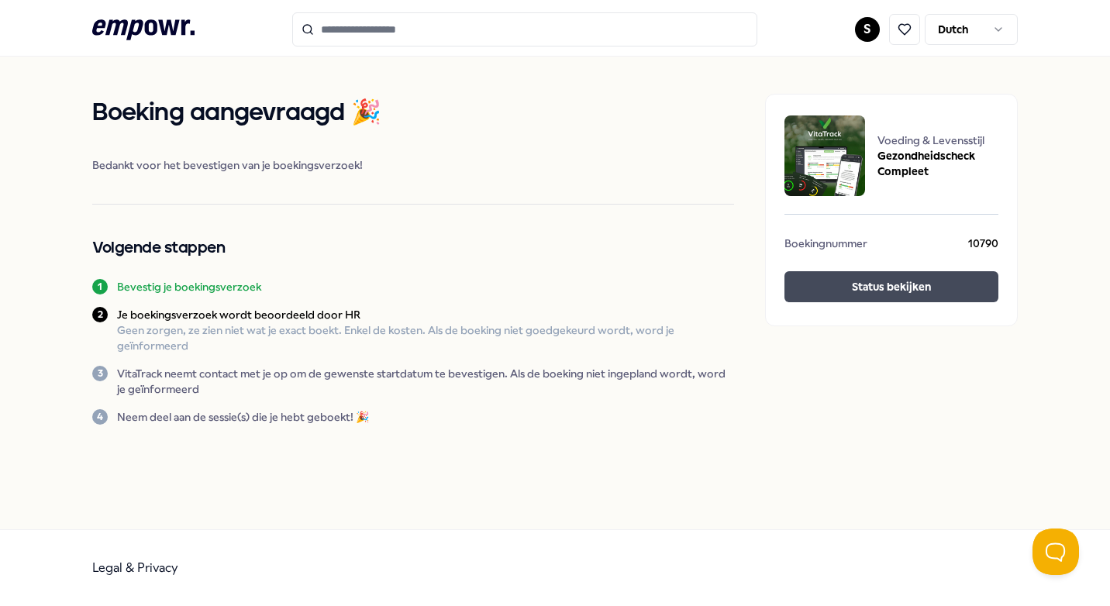 The image size is (1110, 606). I want to click on p: Geen zorgen, ze zien niet wat je exact boekt. Enkel de kosten. Als de boeking niet goedgekeurd wo..., so click(425, 338).